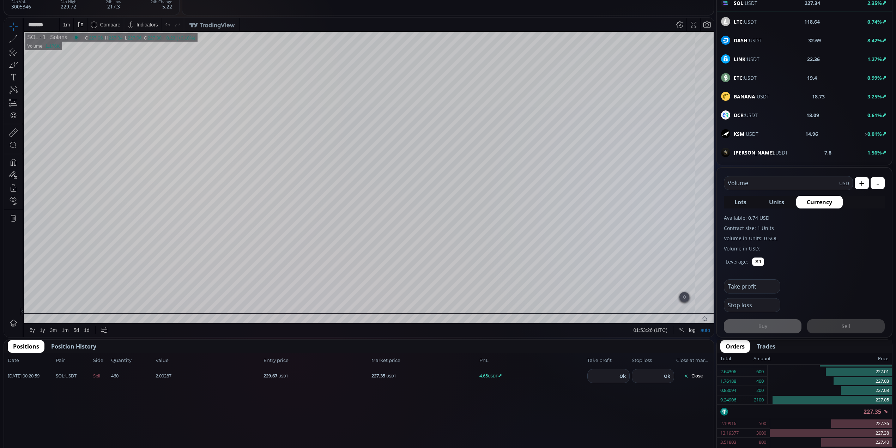 Image resolution: width=896 pixels, height=448 pixels. Describe the element at coordinates (874, 96) in the screenshot. I see `b: 3.25%` at that location.